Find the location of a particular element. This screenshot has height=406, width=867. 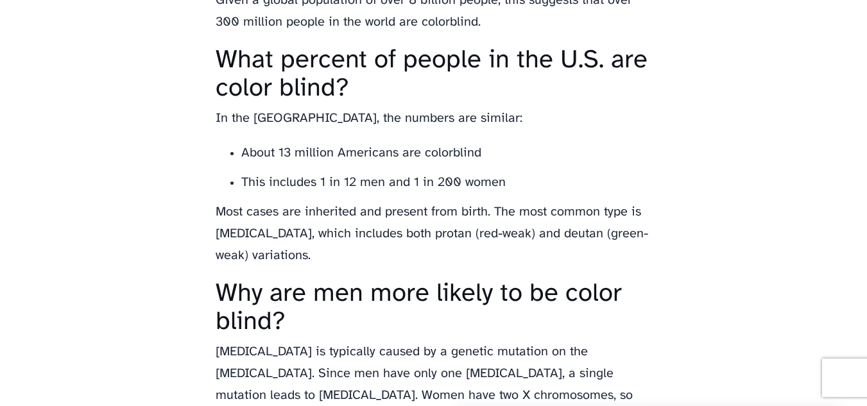

h2: Why are men more likely to be color blind? is located at coordinates (434, 308).